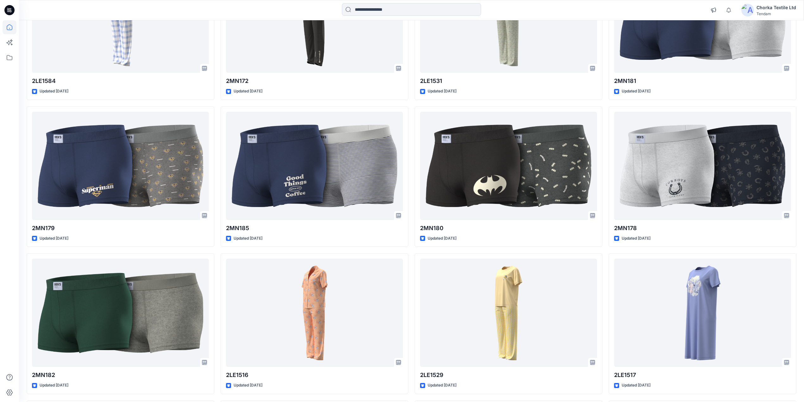  Describe the element at coordinates (702, 81) in the screenshot. I see `p: 2MN181` at that location.